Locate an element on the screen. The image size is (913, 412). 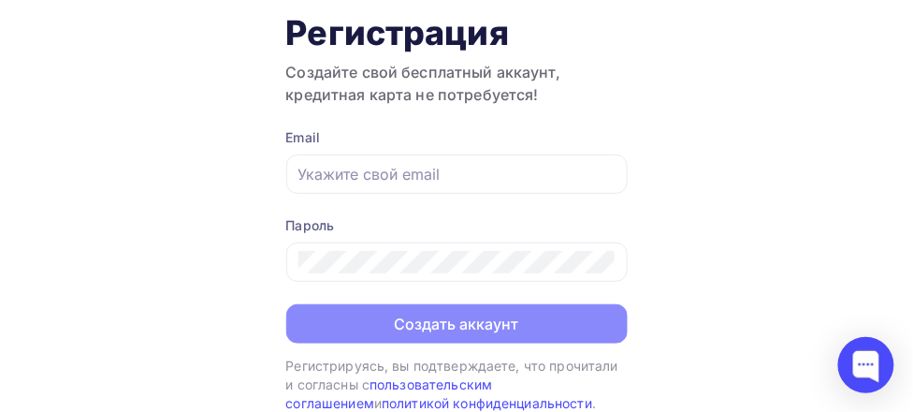
input: Укажите свой email is located at coordinates (457, 174).